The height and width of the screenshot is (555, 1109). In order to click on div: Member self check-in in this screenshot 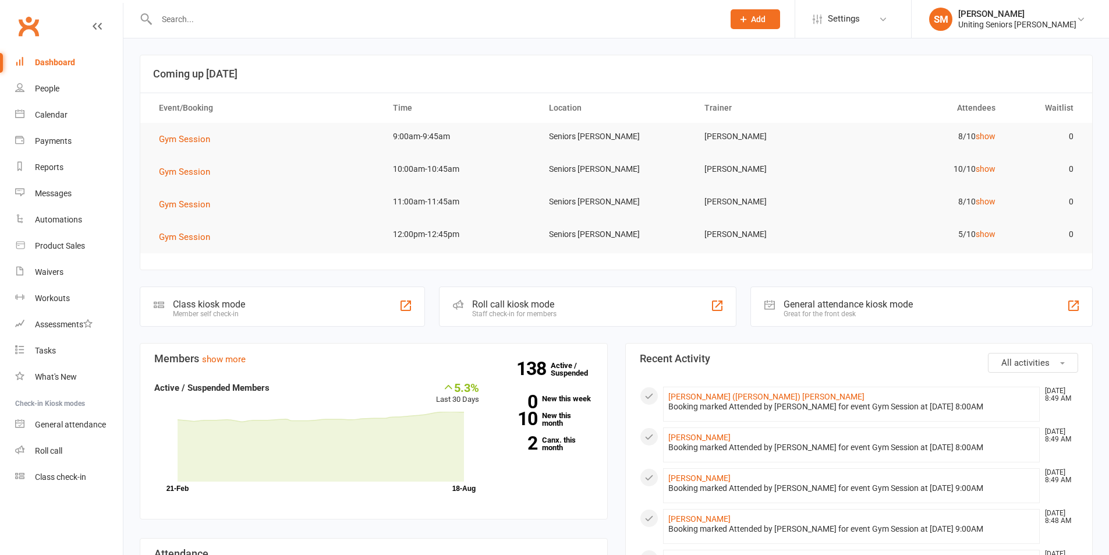, I will do `click(209, 314)`.